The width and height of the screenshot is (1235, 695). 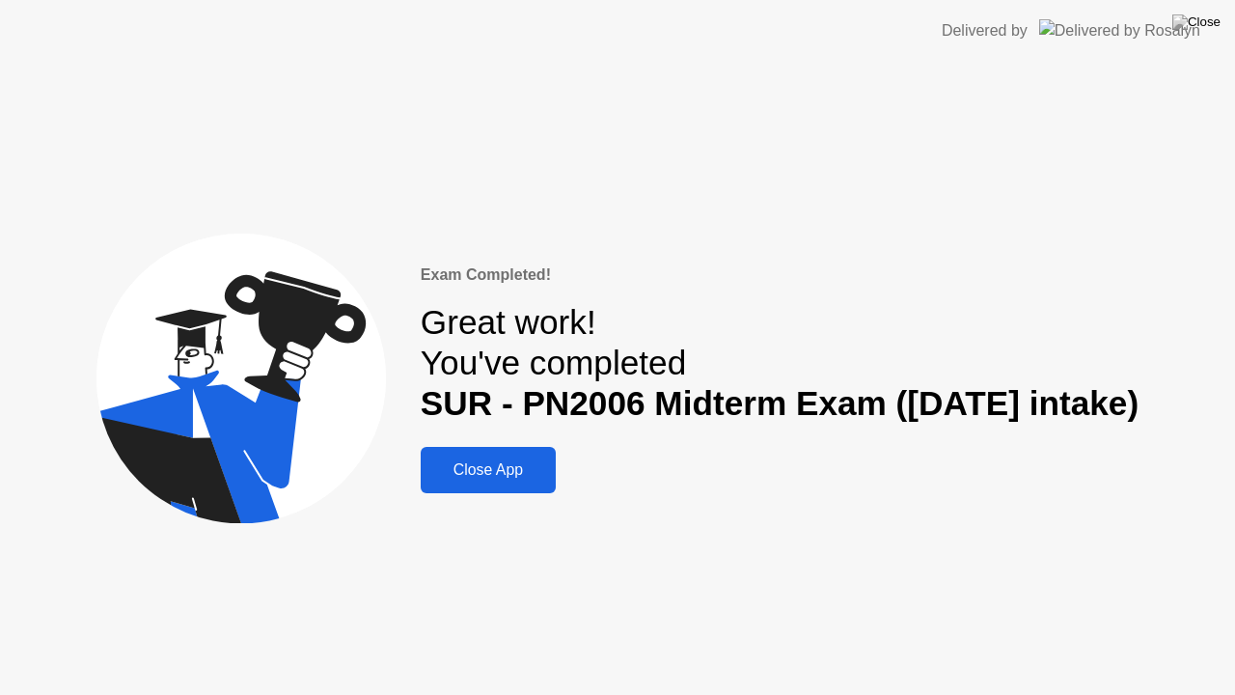 What do you see at coordinates (780, 275) in the screenshot?
I see `div: Exam Completed!` at bounding box center [780, 275].